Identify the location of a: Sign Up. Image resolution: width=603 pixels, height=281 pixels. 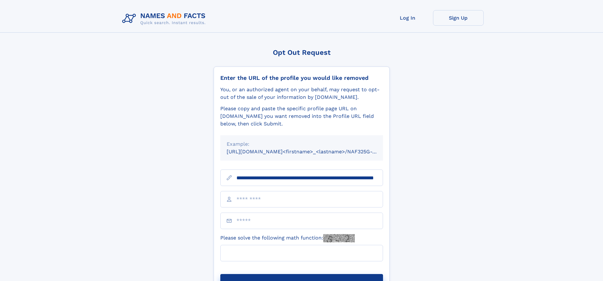
(458, 18).